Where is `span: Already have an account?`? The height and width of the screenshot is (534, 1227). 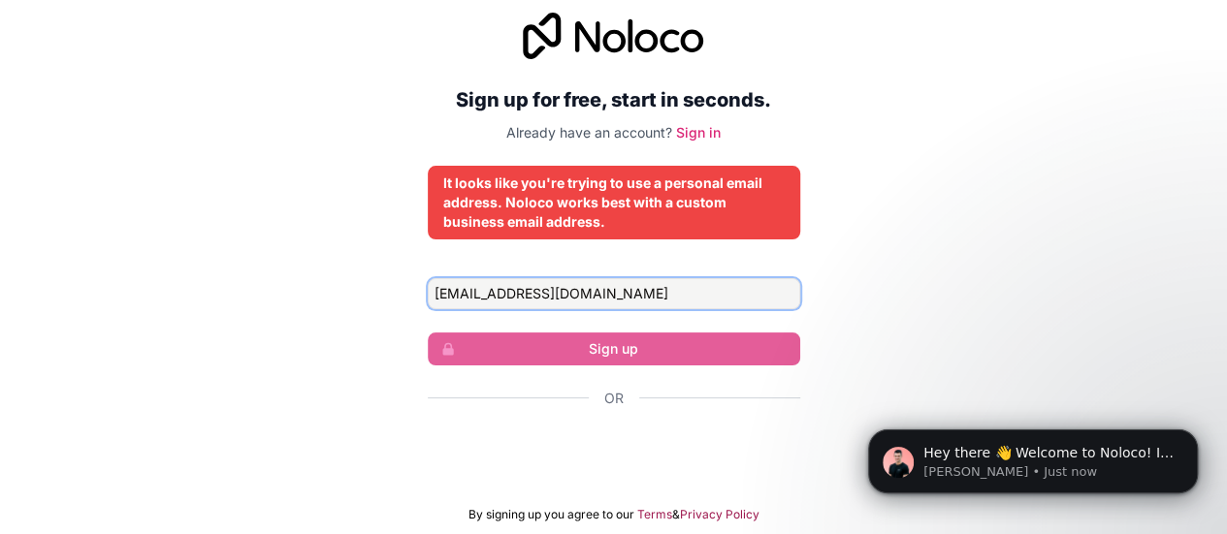 span: Already have an account? is located at coordinates (589, 132).